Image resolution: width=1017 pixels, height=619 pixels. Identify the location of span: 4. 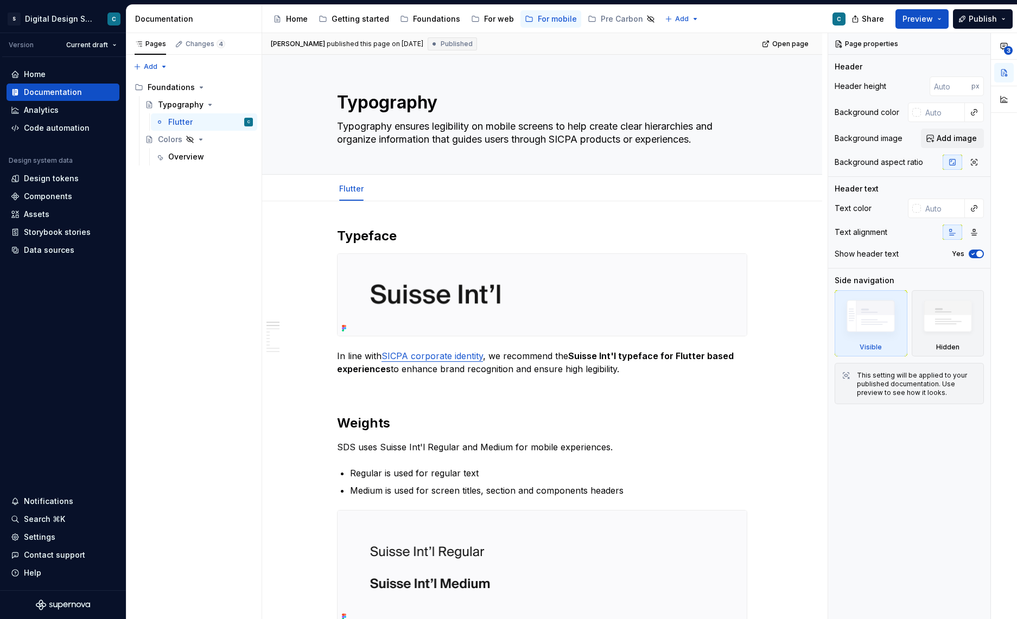
(221, 44).